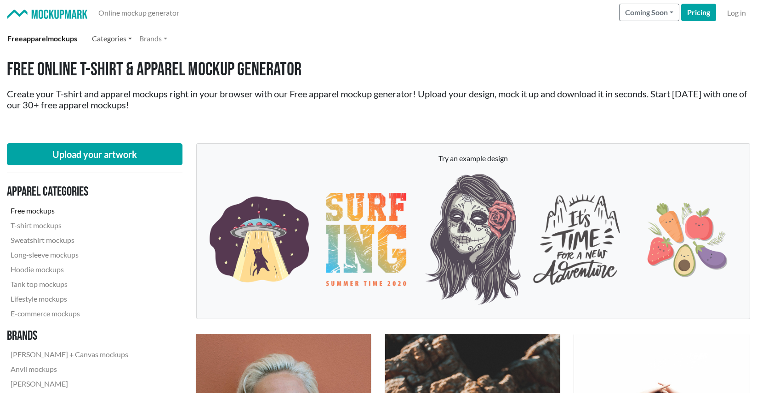  What do you see at coordinates (69, 299) in the screenshot?
I see `a: Lifestyle mockups` at bounding box center [69, 299].